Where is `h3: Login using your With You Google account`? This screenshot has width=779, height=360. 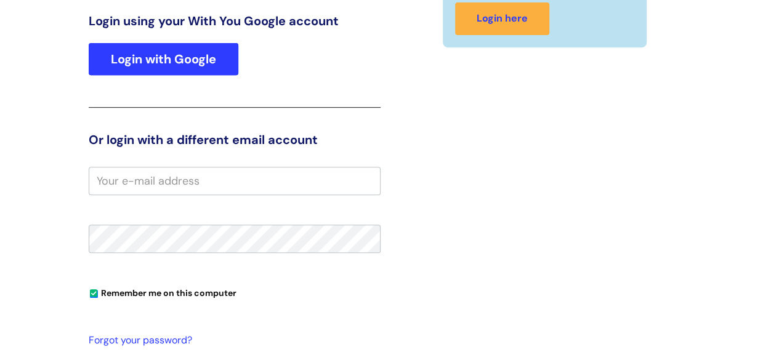 h3: Login using your With You Google account is located at coordinates (234, 21).